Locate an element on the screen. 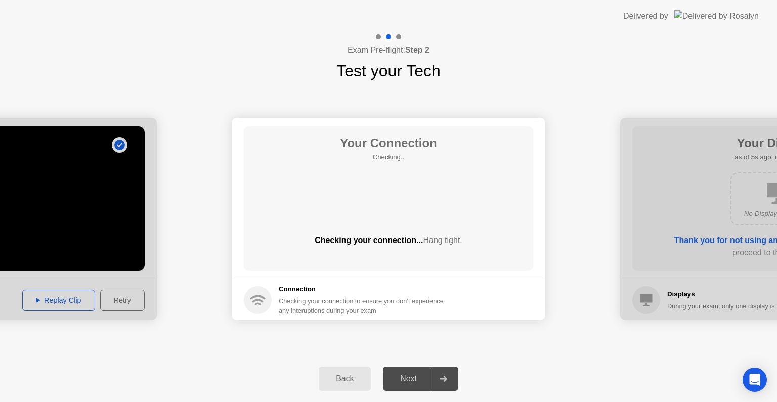 This screenshot has width=777, height=402. button: Back is located at coordinates (344, 378).